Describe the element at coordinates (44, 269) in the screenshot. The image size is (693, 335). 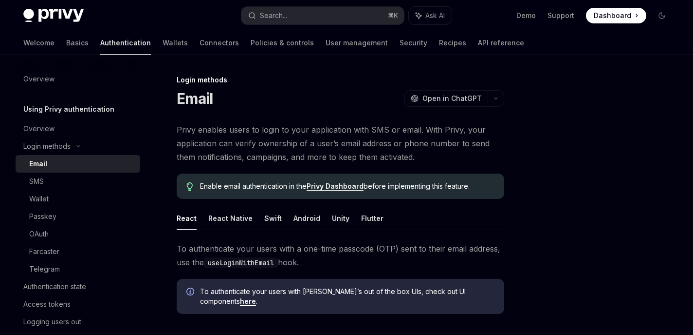
I see `div: Telegram` at that location.